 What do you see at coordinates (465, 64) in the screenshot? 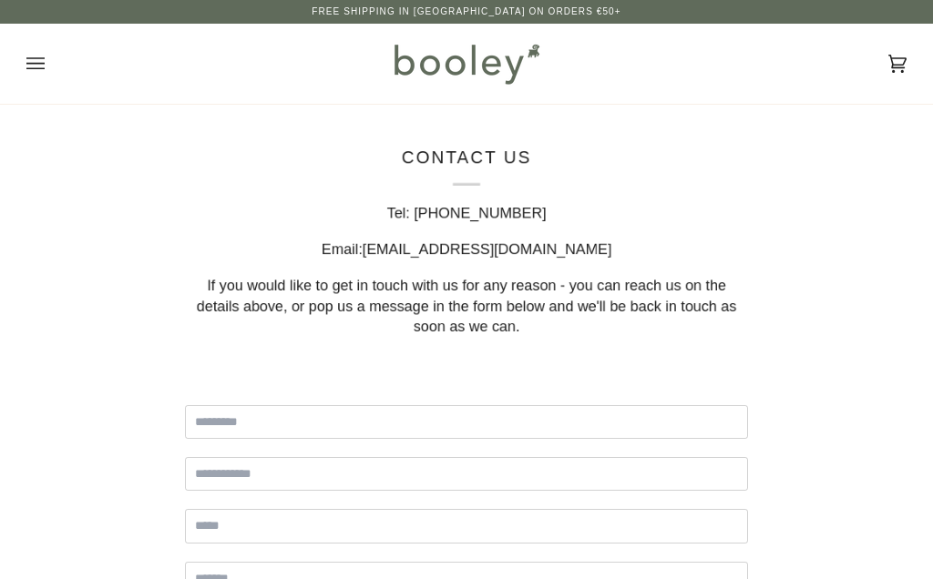
I see `img: Booley` at bounding box center [465, 64].